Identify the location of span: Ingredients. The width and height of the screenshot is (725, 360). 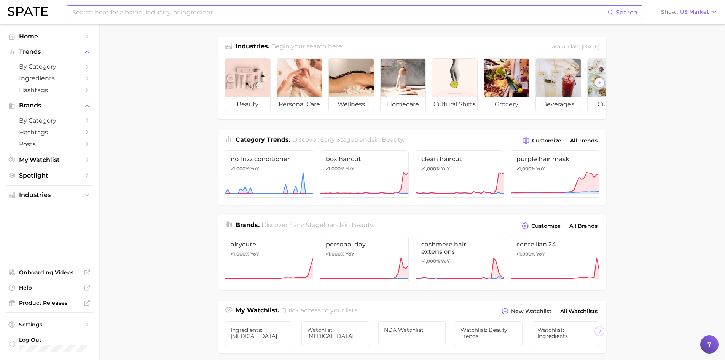
(49, 78).